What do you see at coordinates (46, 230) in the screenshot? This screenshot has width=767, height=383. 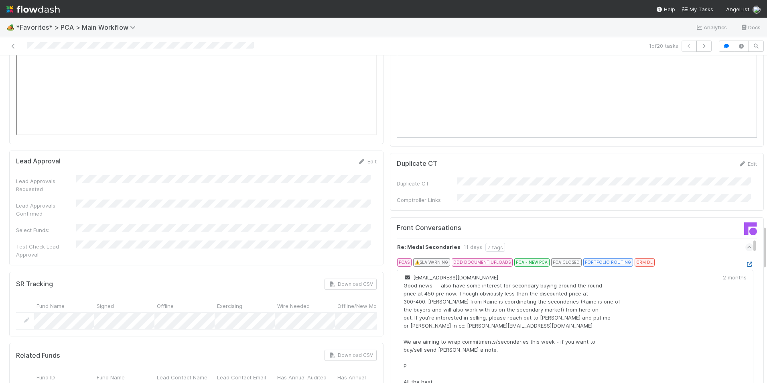 I see `div: Select Funds:` at bounding box center [46, 230].